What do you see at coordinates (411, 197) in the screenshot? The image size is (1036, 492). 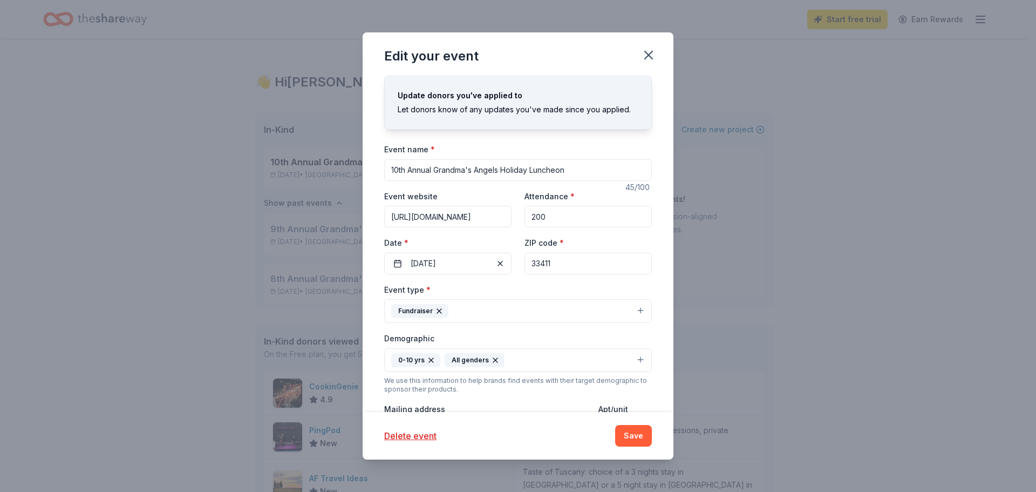 I see `label: Event website` at bounding box center [411, 197].